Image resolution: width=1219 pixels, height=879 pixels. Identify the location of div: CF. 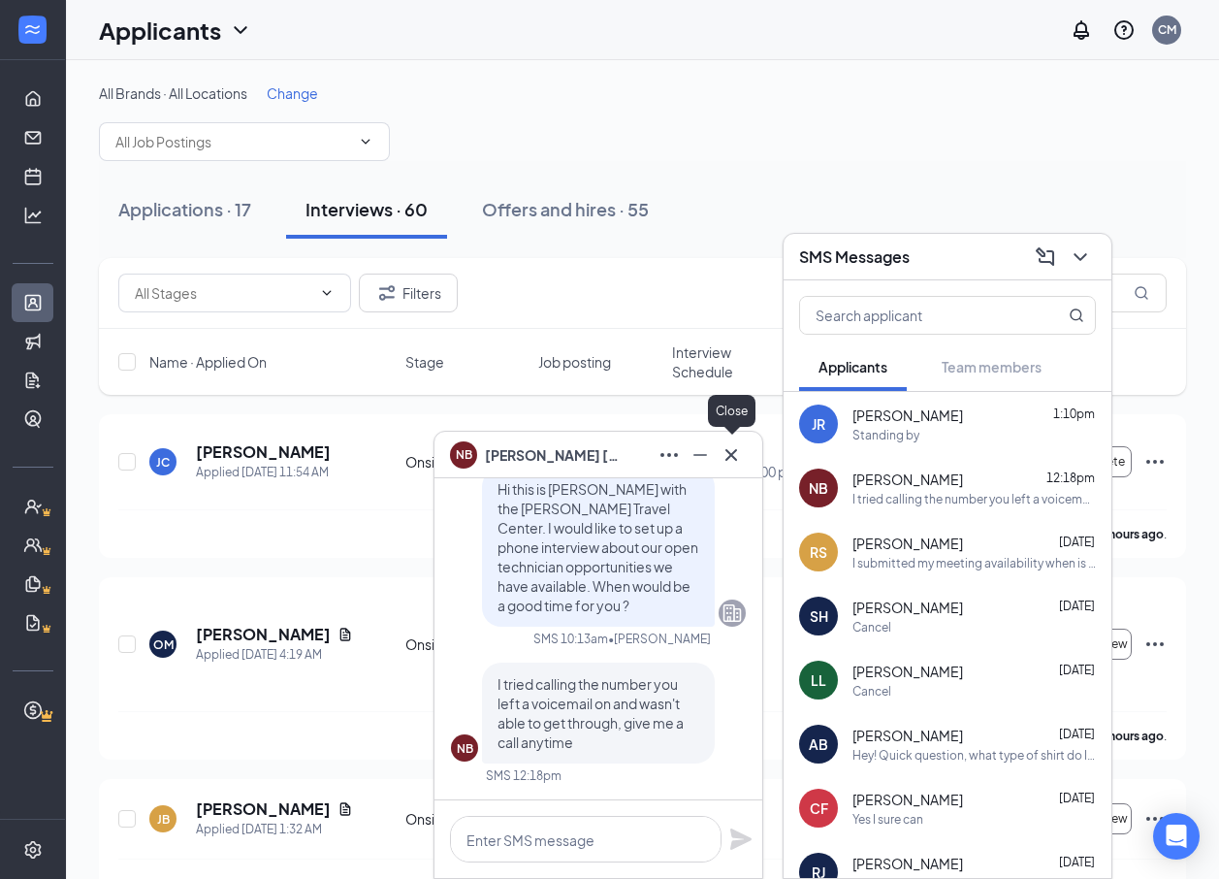
(818, 808).